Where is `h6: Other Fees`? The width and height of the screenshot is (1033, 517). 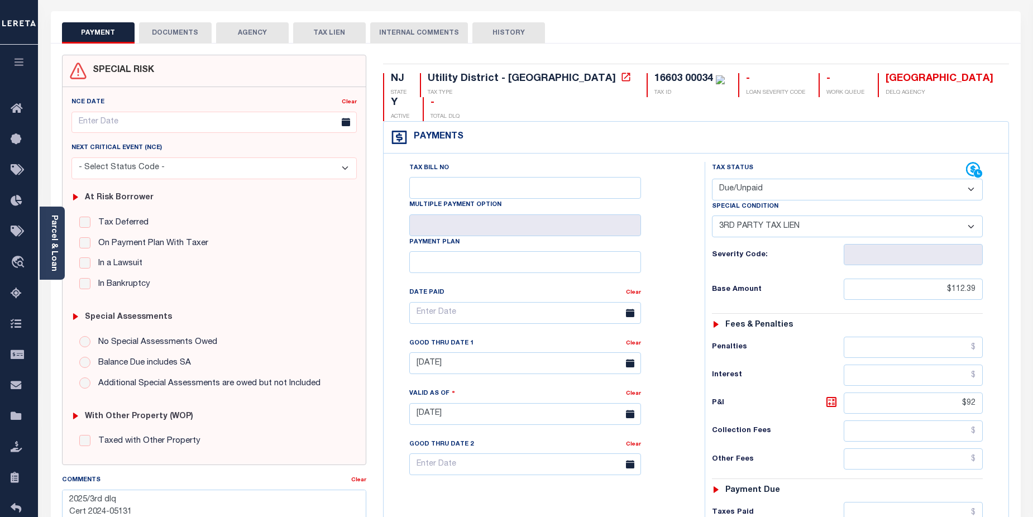 h6: Other Fees is located at coordinates (778, 459).